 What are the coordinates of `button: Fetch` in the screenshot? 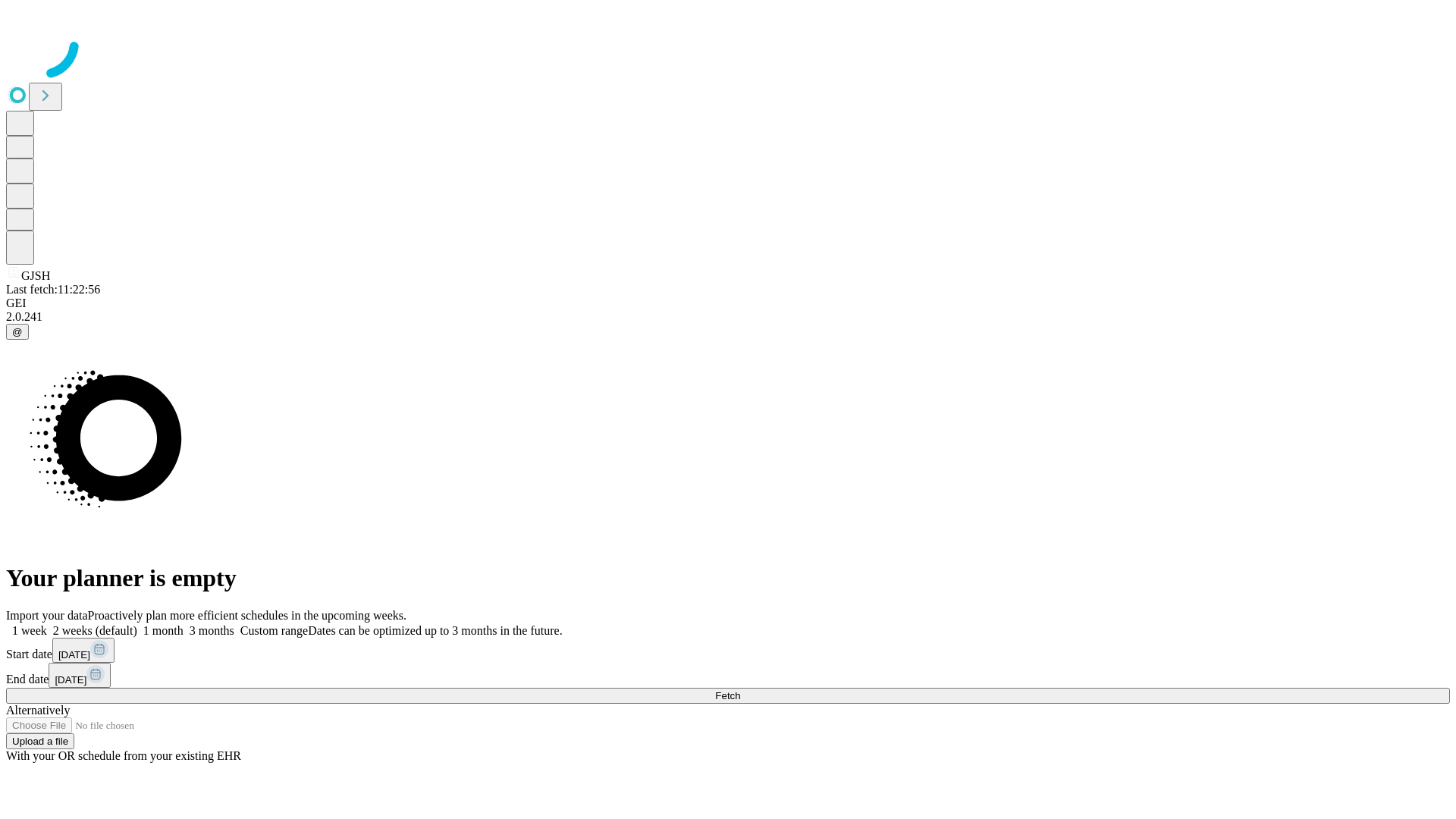 It's located at (728, 695).